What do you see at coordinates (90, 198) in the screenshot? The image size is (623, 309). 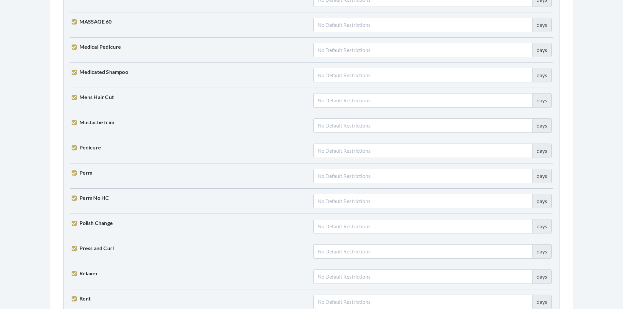 I see `label: Perm No HC` at bounding box center [90, 198].